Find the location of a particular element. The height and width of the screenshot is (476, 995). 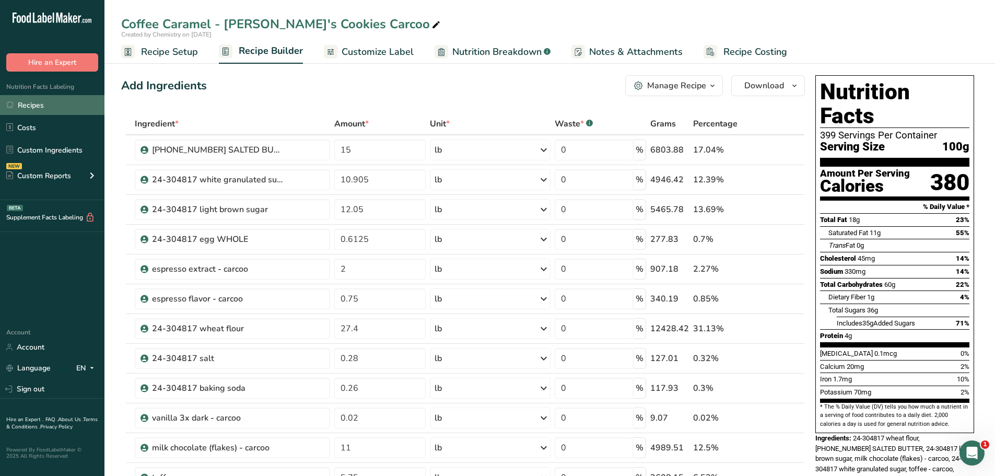

div: milk chocolate (flakes) - carcoo is located at coordinates (217, 448).